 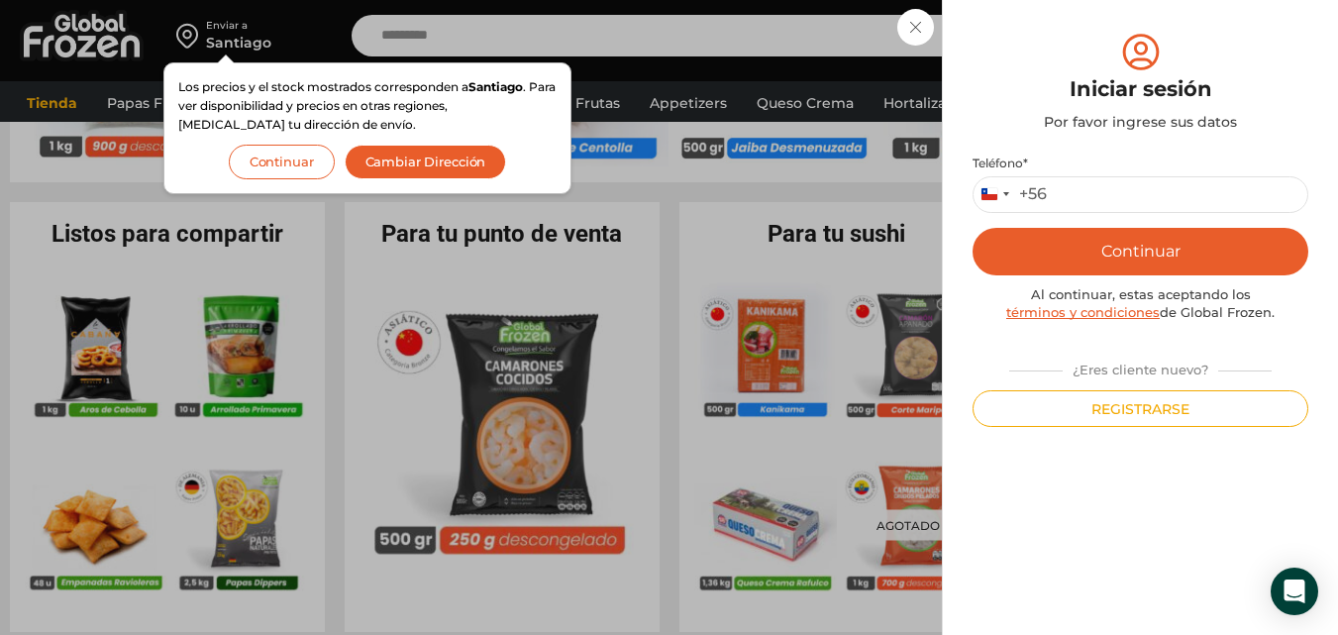 I want to click on div: +56, so click(x=1033, y=194).